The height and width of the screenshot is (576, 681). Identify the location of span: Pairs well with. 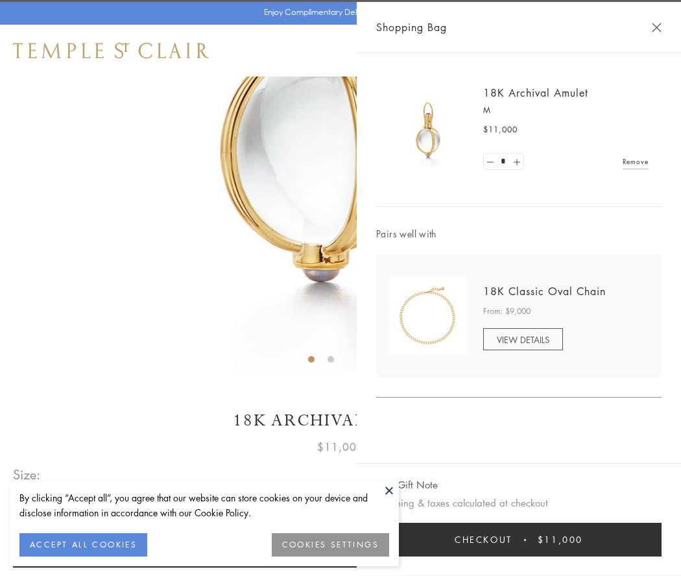
(519, 233).